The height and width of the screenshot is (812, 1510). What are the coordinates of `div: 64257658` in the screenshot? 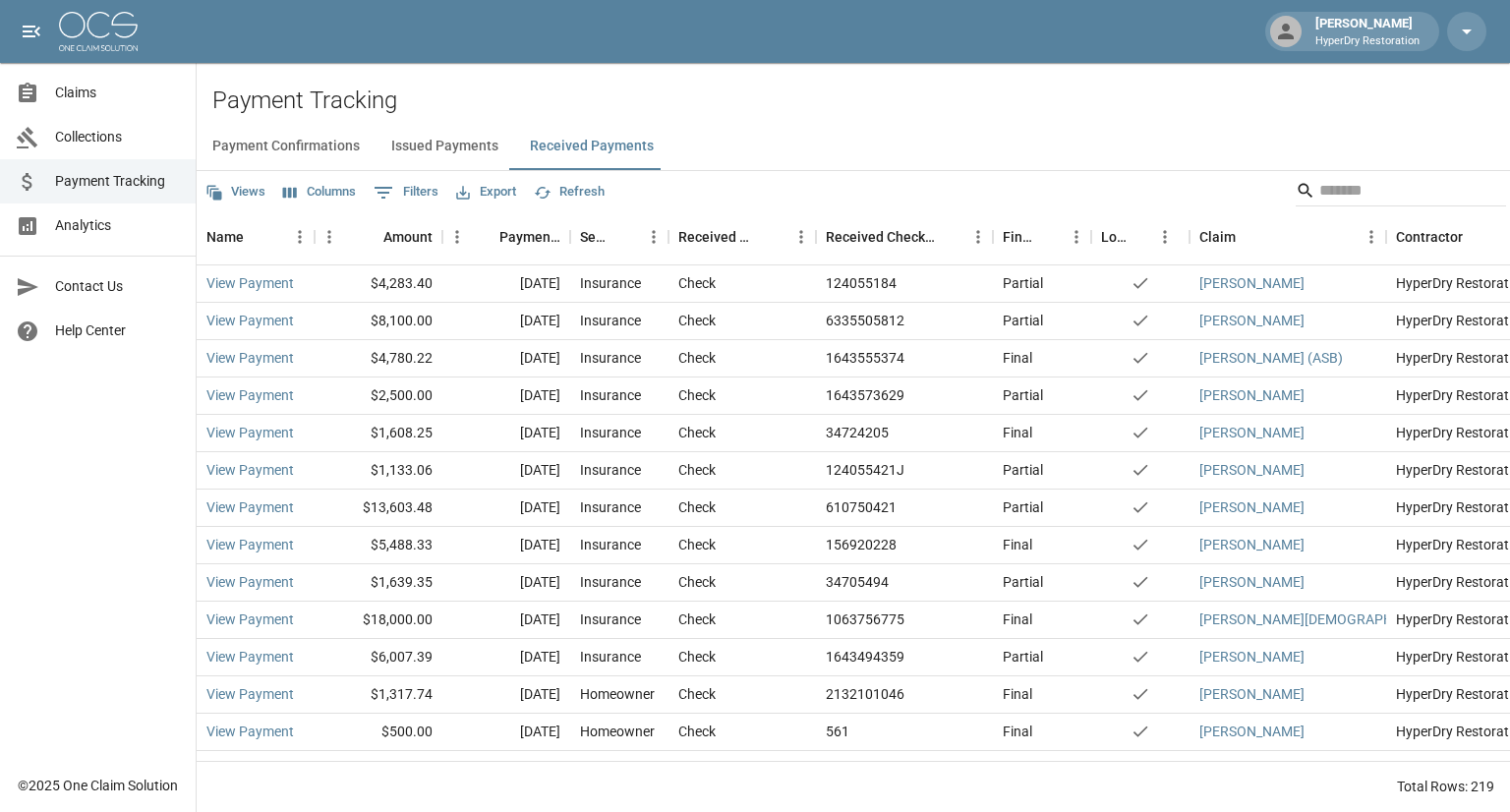 It's located at (857, 768).